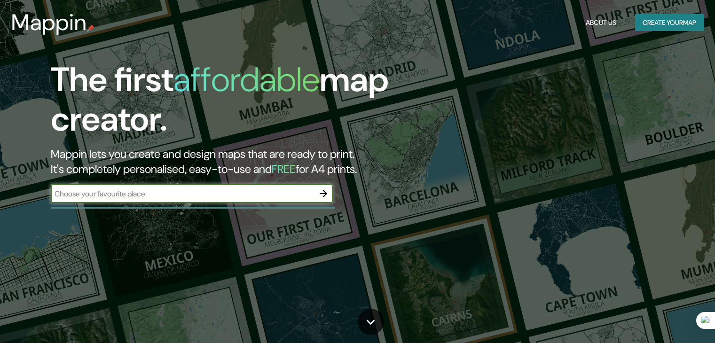  I want to click on button: Create yourmap, so click(670, 23).